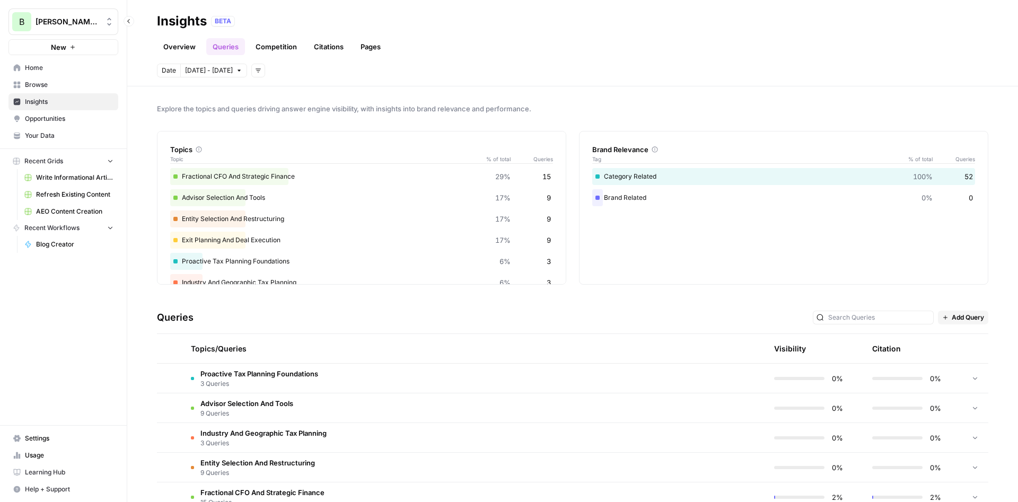 This screenshot has width=1018, height=502. I want to click on div: Fractional CFO And Strategic Finance, so click(362, 177).